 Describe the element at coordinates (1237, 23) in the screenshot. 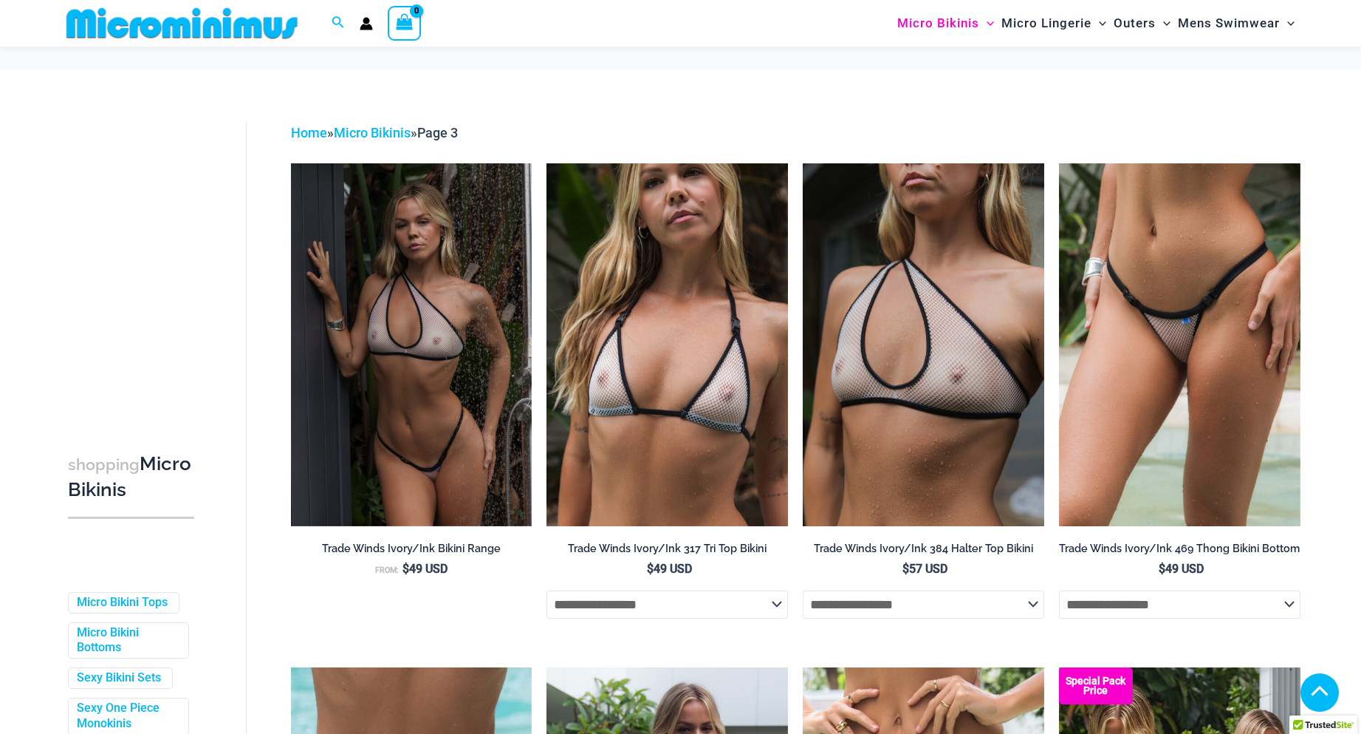

I see `a: Mens SwimwearMenu ToggleMenu Toggle` at that location.